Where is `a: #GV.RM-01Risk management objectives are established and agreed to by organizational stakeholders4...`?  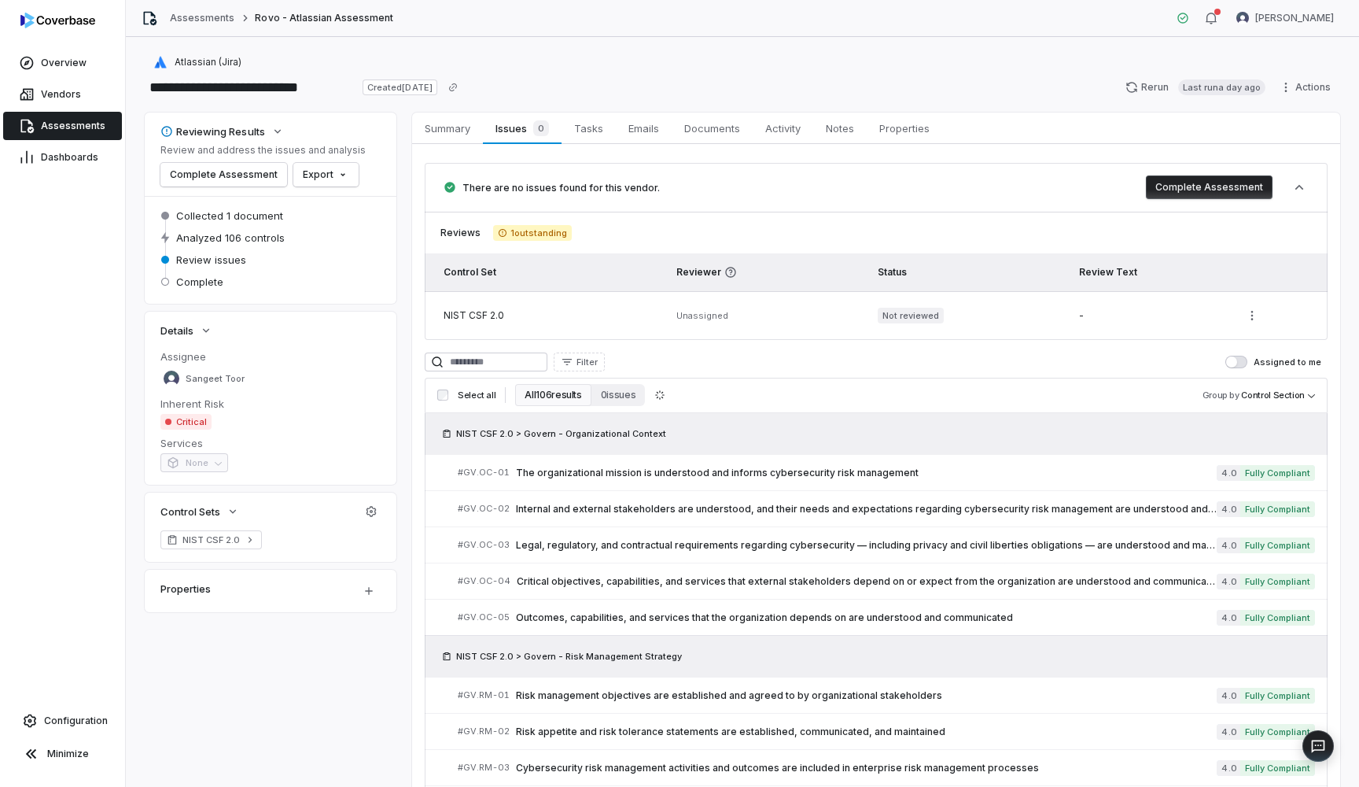
a: #GV.RM-01Risk management objectives are established and agreed to by organizational stakeholders4... is located at coordinates (886, 695).